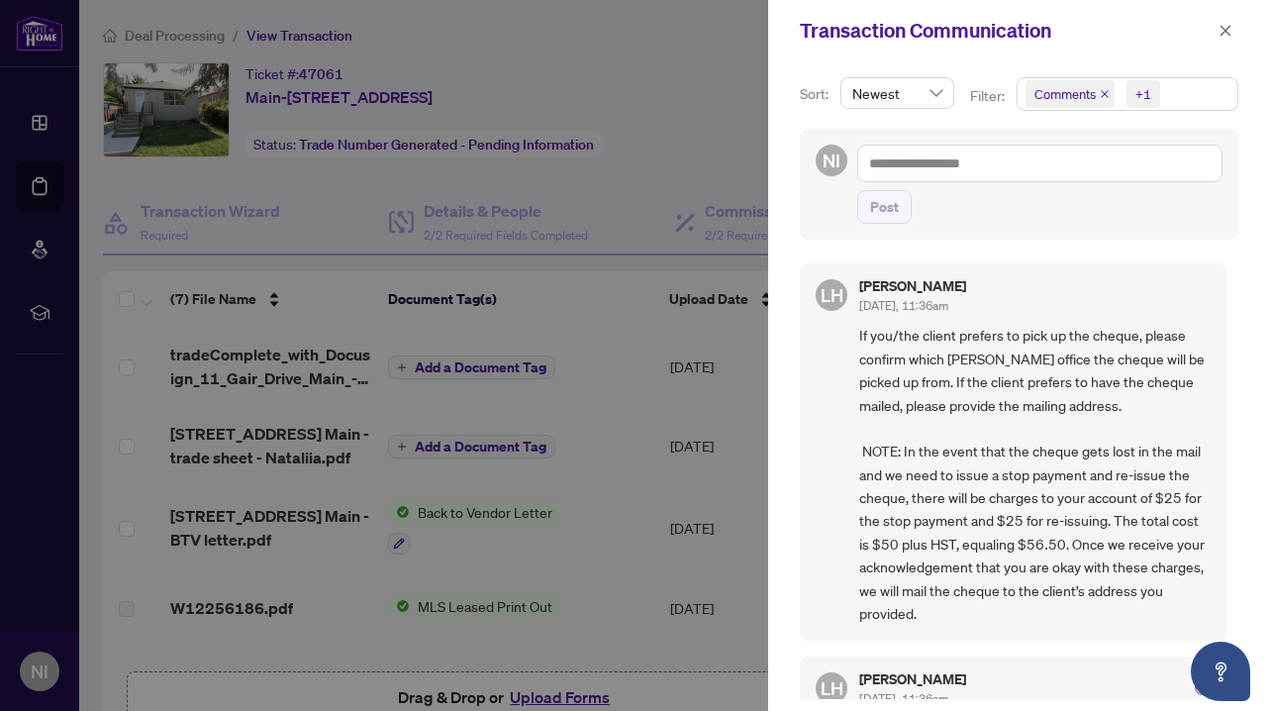 This screenshot has height=711, width=1270. I want to click on span: NI, so click(831, 160).